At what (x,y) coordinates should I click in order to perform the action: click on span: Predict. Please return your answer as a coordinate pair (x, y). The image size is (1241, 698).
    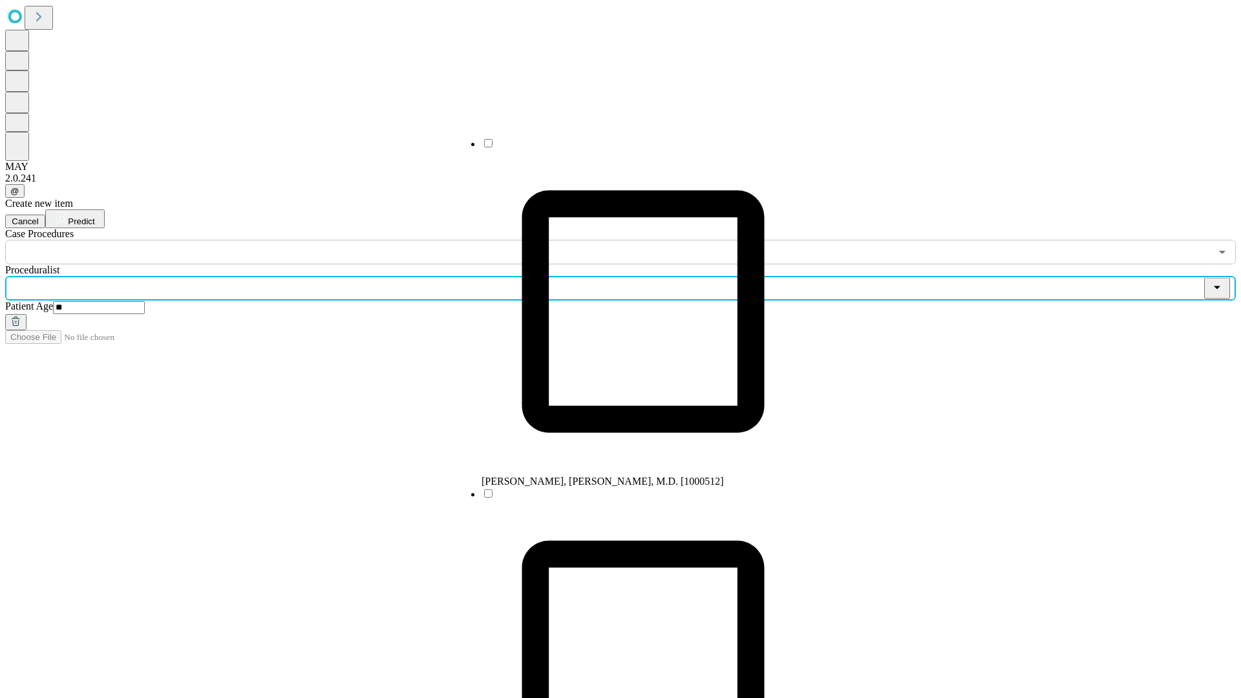
    Looking at the image, I should click on (81, 221).